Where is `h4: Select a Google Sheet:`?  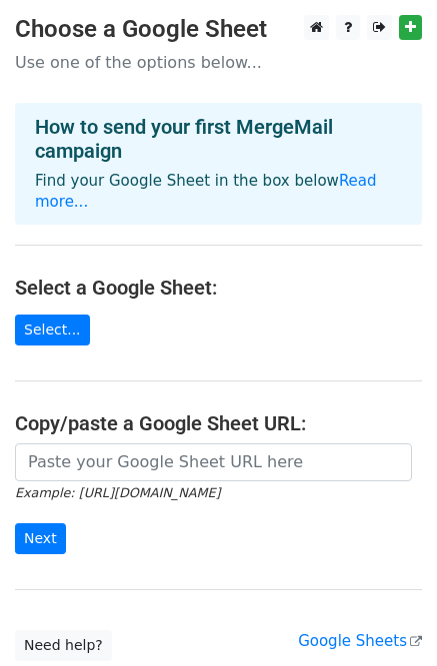 h4: Select a Google Sheet: is located at coordinates (218, 288).